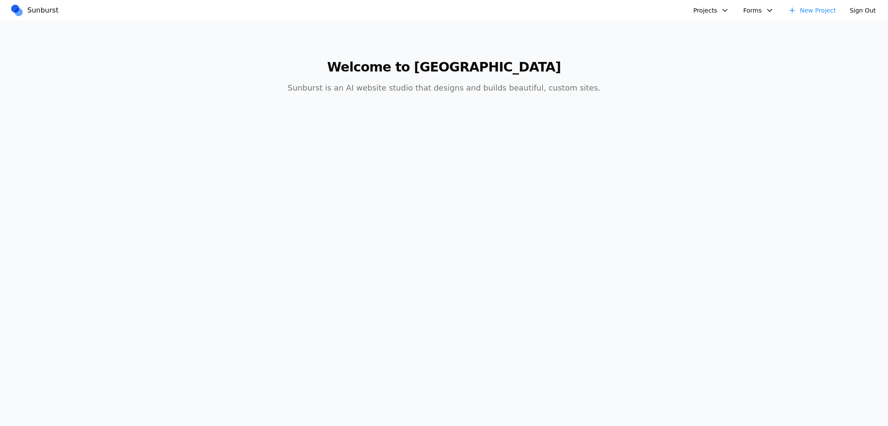 This screenshot has height=426, width=888. Describe the element at coordinates (863, 10) in the screenshot. I see `button: Sign Out` at that location.